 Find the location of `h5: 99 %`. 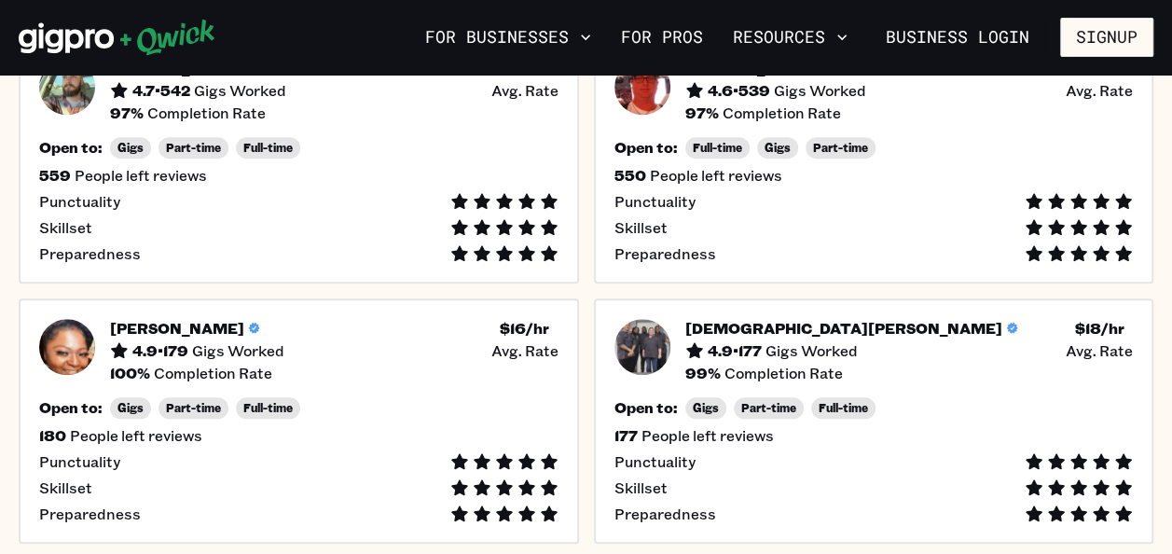

h5: 99 % is located at coordinates (703, 373).